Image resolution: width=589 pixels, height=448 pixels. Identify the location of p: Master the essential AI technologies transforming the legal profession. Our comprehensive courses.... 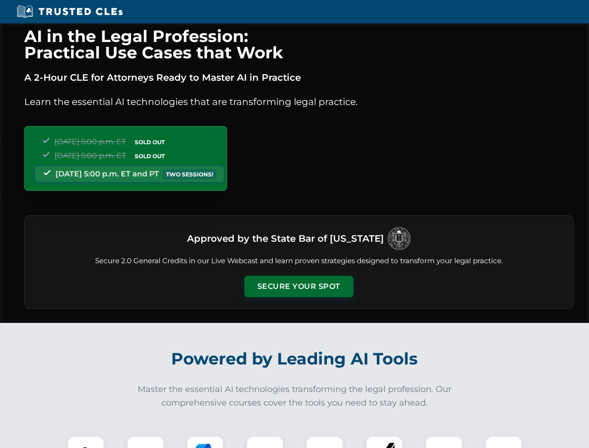
(295, 396).